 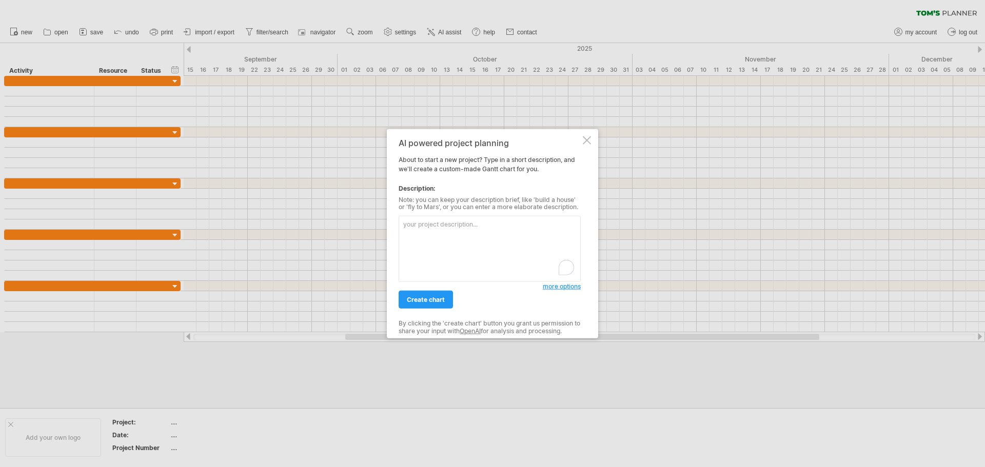 I want to click on div: By clicking the 'create chart' button you grant us permission to share your input with for analys..., so click(x=490, y=327).